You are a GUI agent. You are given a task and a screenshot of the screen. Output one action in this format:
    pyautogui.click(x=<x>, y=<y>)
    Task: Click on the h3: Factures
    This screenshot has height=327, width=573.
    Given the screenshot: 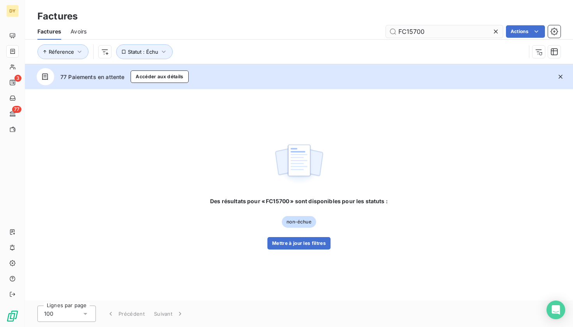 What is the action you would take?
    pyautogui.click(x=57, y=16)
    